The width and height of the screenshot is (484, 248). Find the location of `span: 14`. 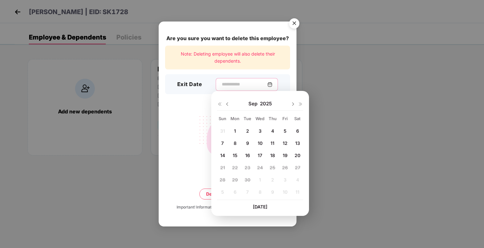

span: 14 is located at coordinates (223, 155).